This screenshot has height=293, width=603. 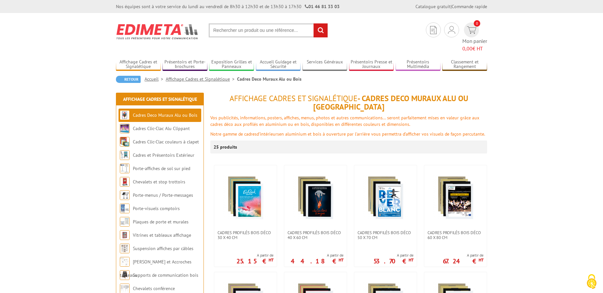 I want to click on img: Chevalets et stop trottoirs, so click(x=125, y=182).